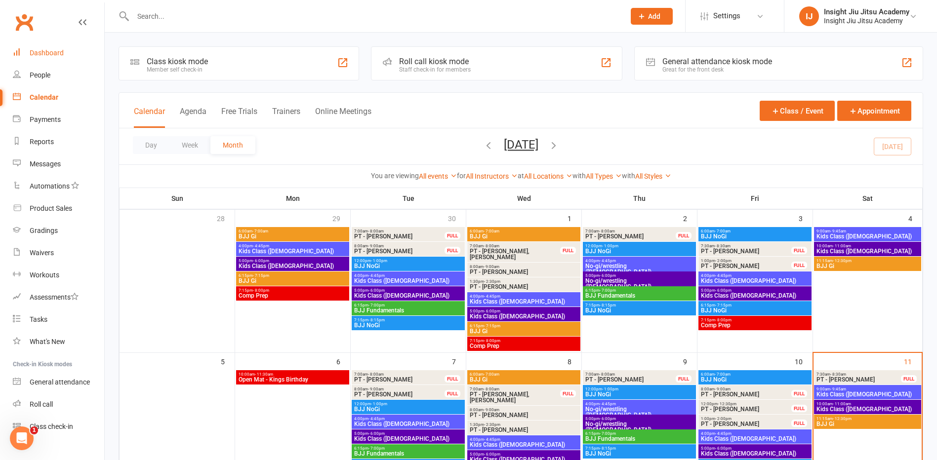 The image size is (937, 460). Describe the element at coordinates (51, 427) in the screenshot. I see `div: Class check-in` at that location.